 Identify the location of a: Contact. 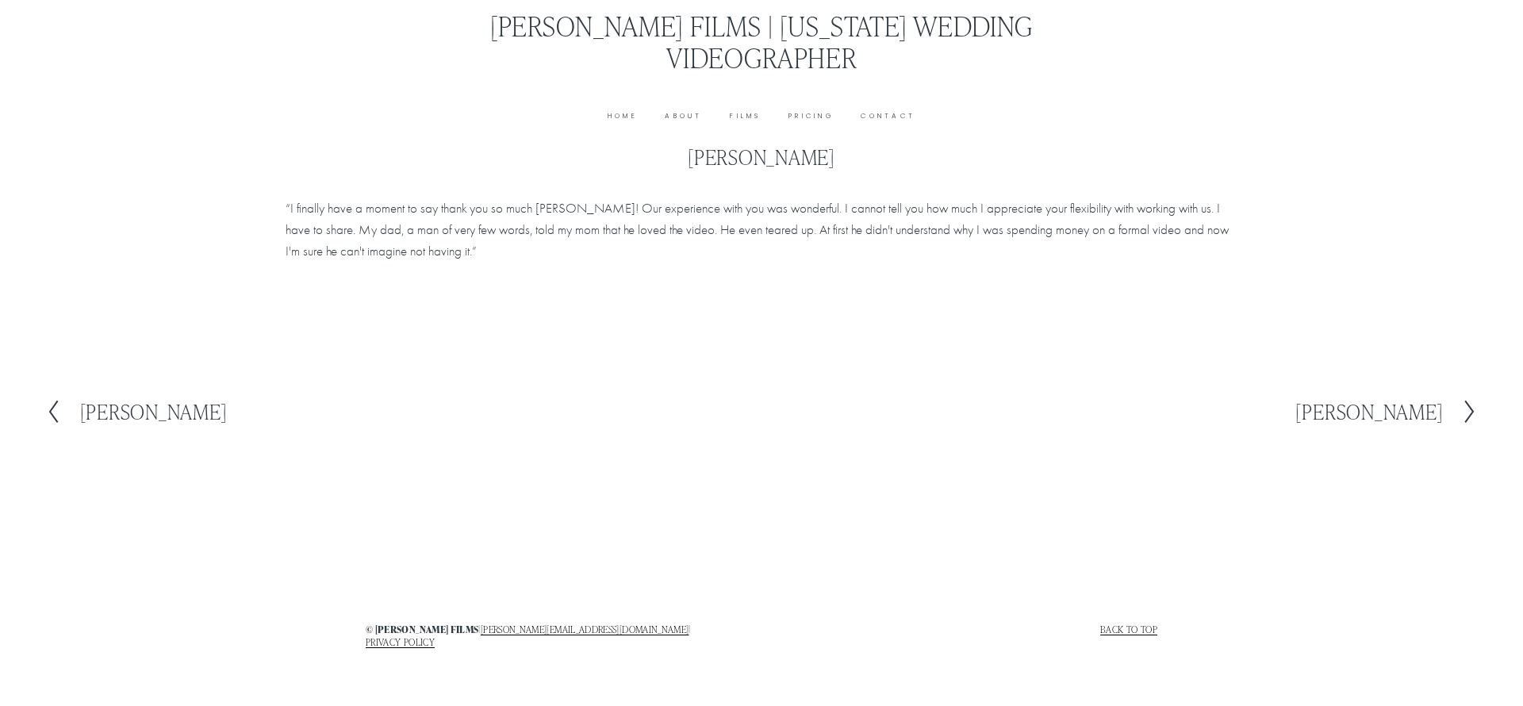
(888, 117).